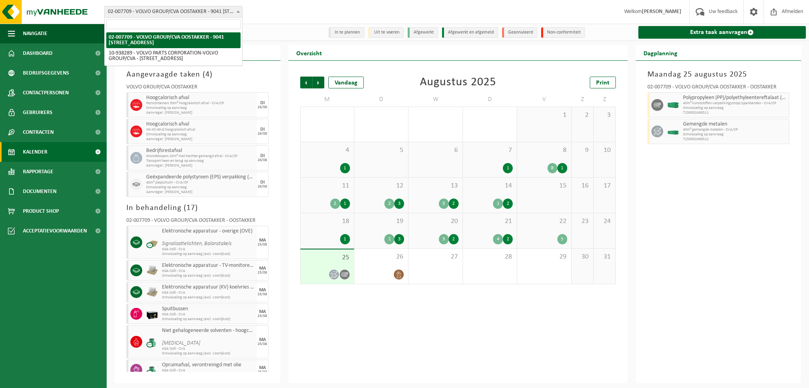 This screenshot has width=809, height=388. What do you see at coordinates (490, 257) in the screenshot?
I see `span: 28` at bounding box center [490, 257].